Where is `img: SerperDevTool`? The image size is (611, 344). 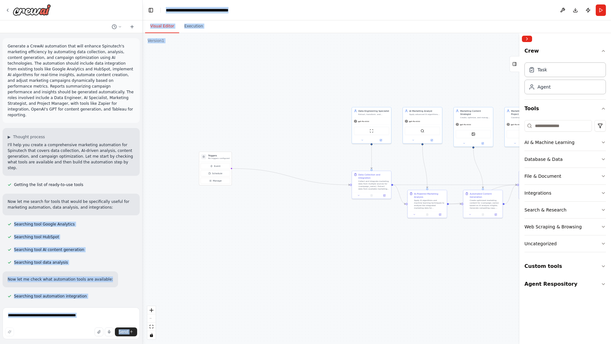
img: SerperDevTool is located at coordinates (422, 131).